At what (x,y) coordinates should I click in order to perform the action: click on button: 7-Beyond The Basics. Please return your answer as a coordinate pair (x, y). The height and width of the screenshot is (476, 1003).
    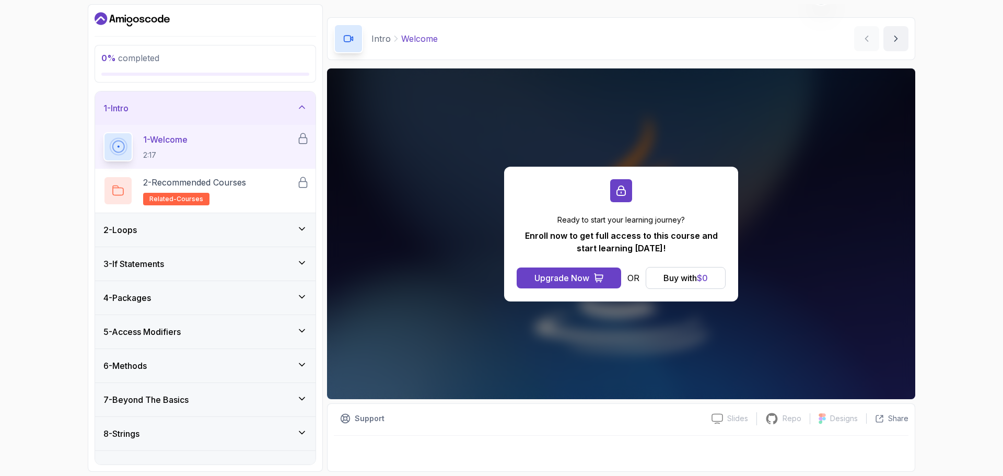
    Looking at the image, I should click on (205, 400).